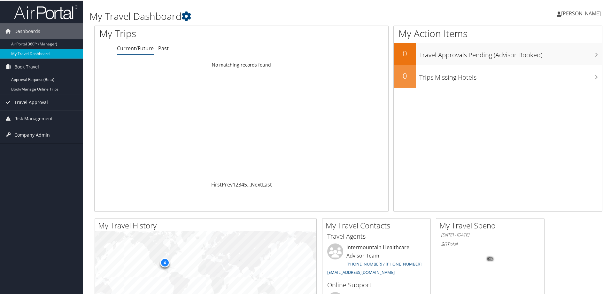 Image resolution: width=611 pixels, height=294 pixels. What do you see at coordinates (498, 76) in the screenshot?
I see `a: 0Trips Missing Hotels` at bounding box center [498, 76].